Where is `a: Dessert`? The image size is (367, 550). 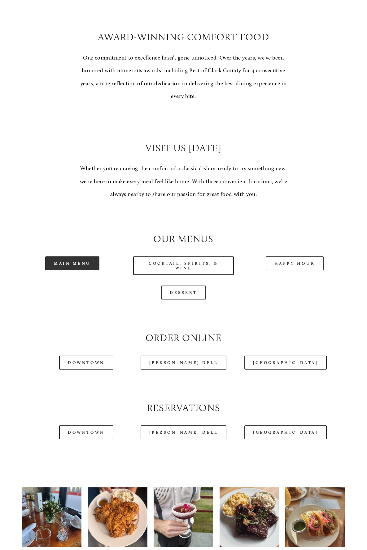 a: Dessert is located at coordinates (184, 292).